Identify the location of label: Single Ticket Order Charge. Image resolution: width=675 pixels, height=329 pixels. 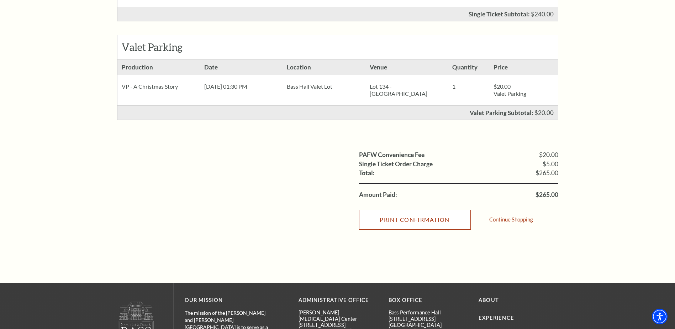
(396, 164).